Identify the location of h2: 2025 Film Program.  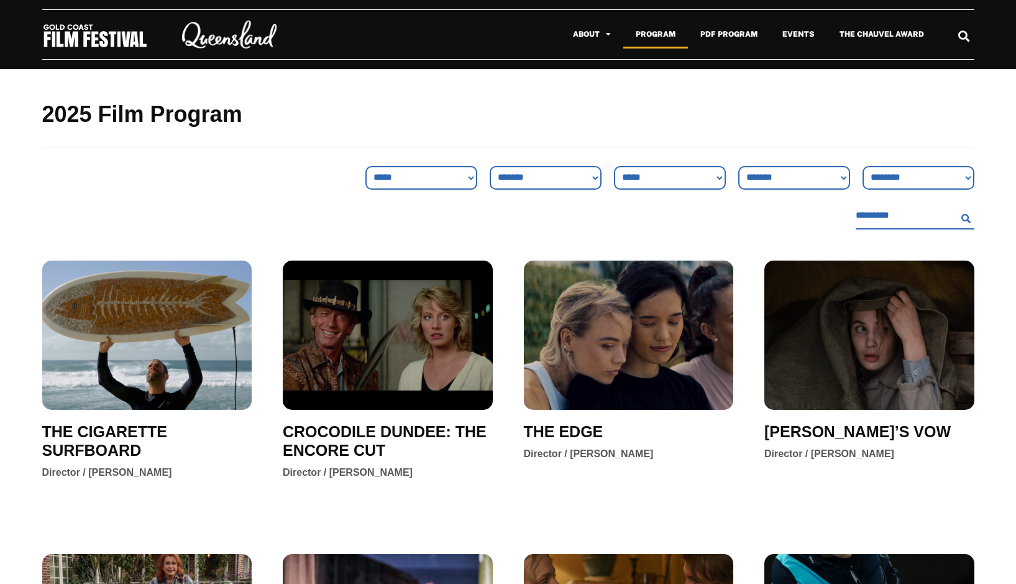
(508, 114).